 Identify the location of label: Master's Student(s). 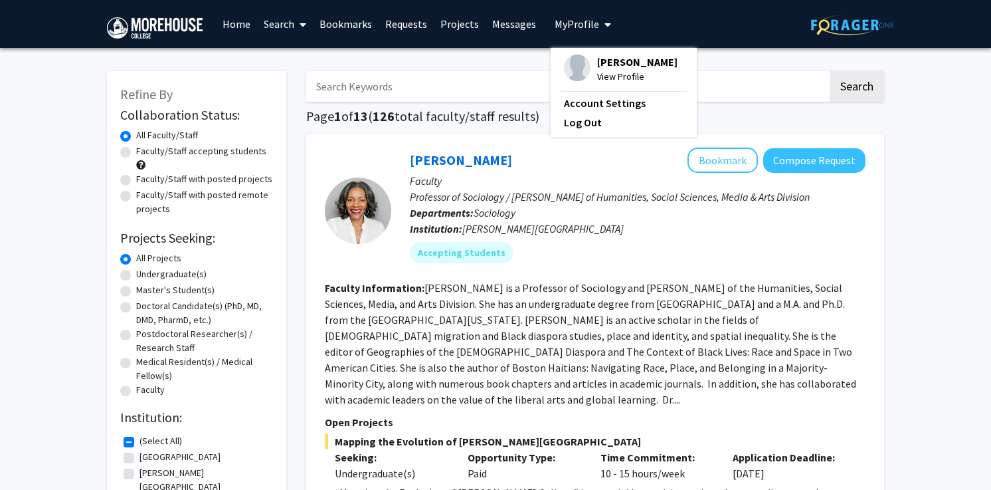
(175, 290).